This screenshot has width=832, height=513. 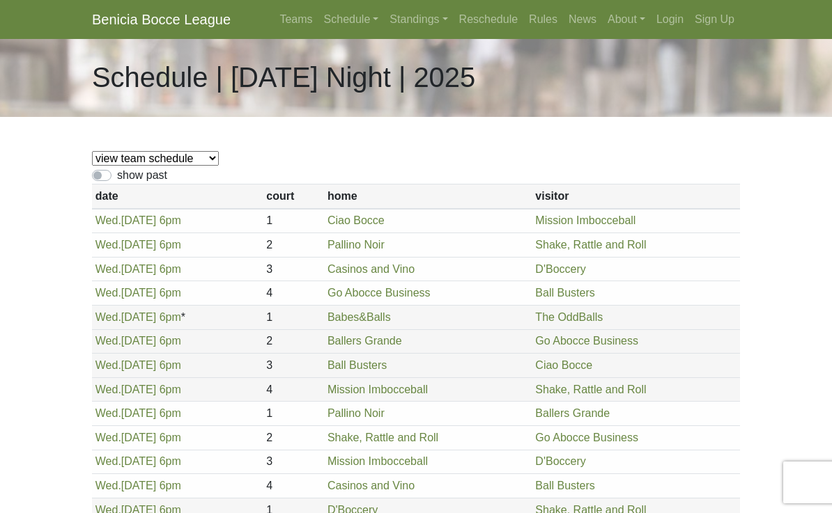 What do you see at coordinates (418, 20) in the screenshot?
I see `a: Standings` at bounding box center [418, 20].